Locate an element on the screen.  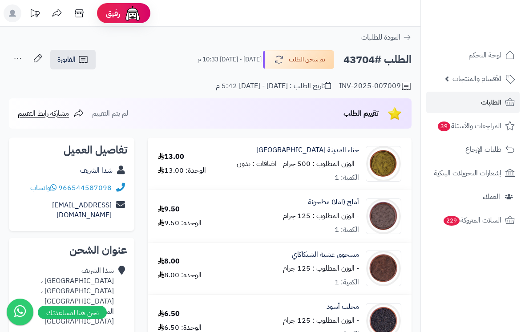
a: لوحة التحكم is located at coordinates (473, 55).